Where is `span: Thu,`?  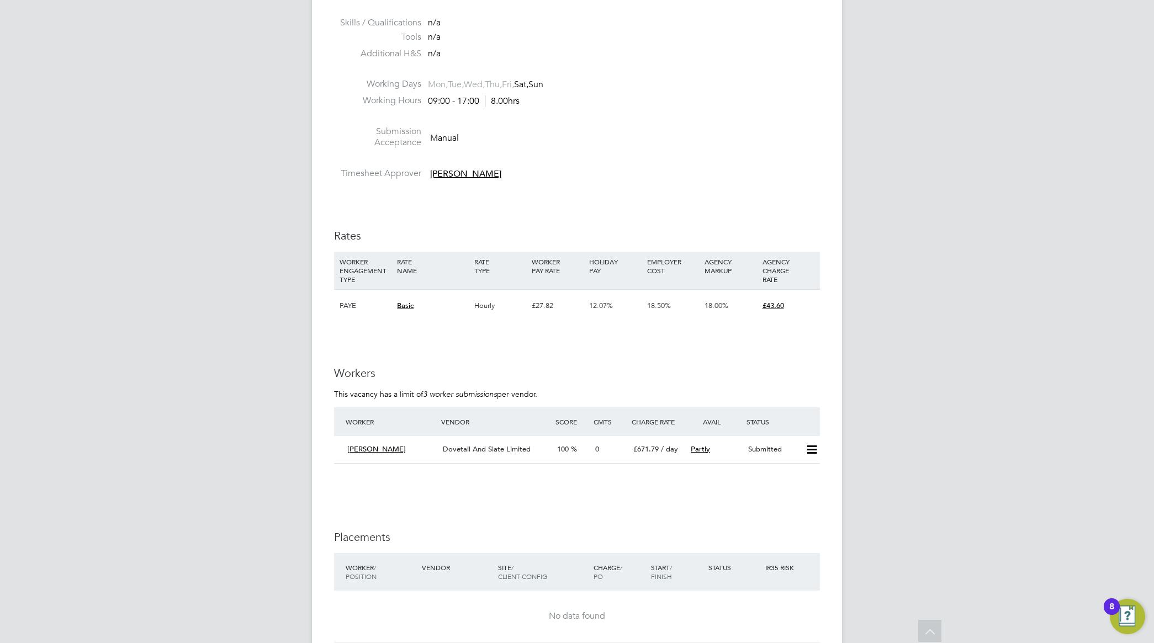
span: Thu, is located at coordinates (493, 84).